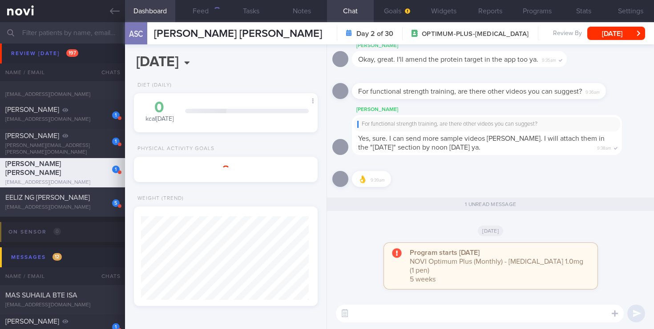  I want to click on div: Diet (Daily), so click(152, 85).